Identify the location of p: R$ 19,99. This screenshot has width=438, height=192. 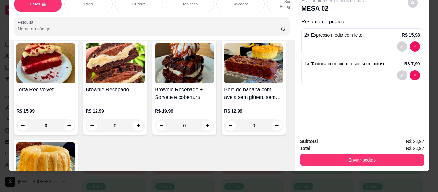
(185, 111).